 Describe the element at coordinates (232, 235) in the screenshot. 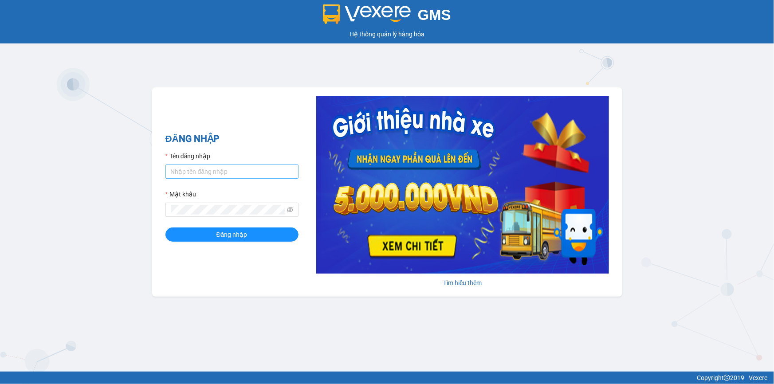

I see `span: Đăng nhập` at that location.